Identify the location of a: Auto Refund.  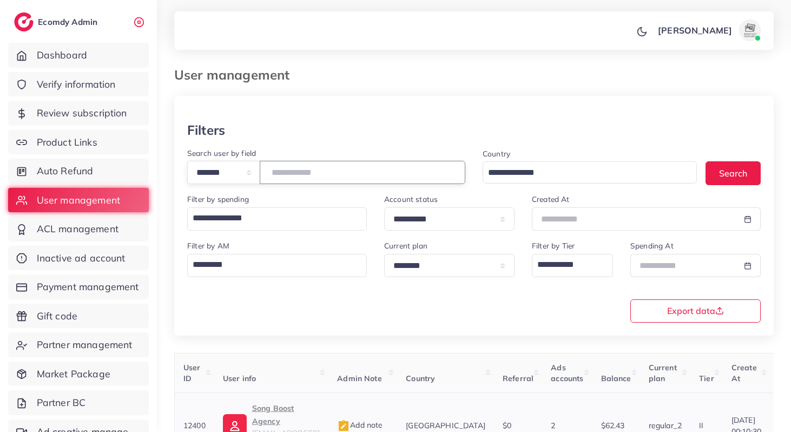
(78, 171).